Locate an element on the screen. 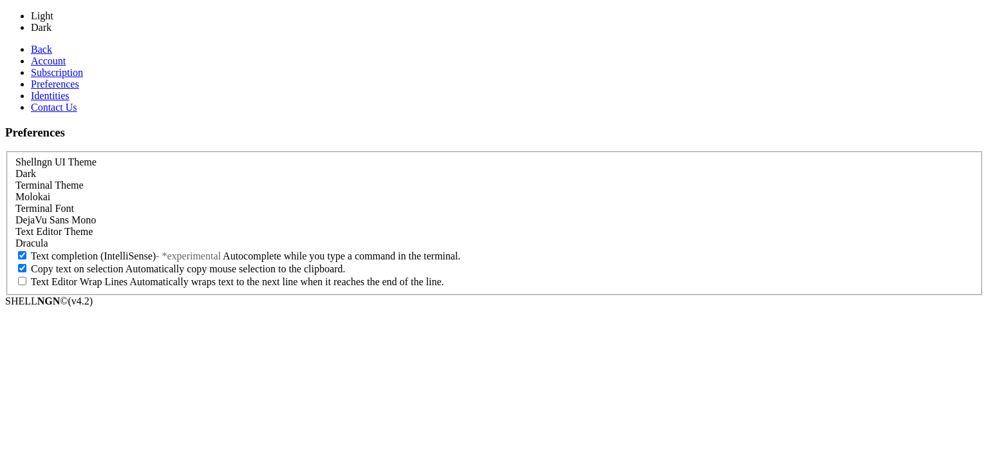 This screenshot has height=470, width=989. a: Contact Us is located at coordinates (54, 107).